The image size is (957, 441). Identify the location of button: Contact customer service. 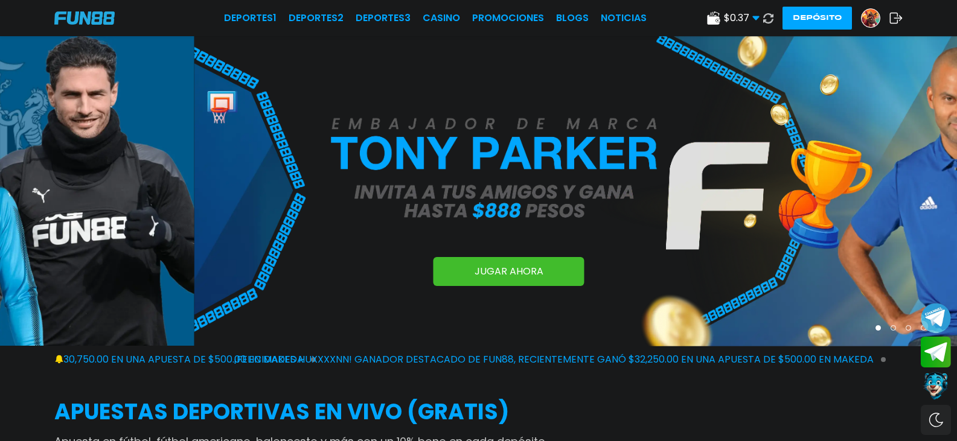
(936, 386).